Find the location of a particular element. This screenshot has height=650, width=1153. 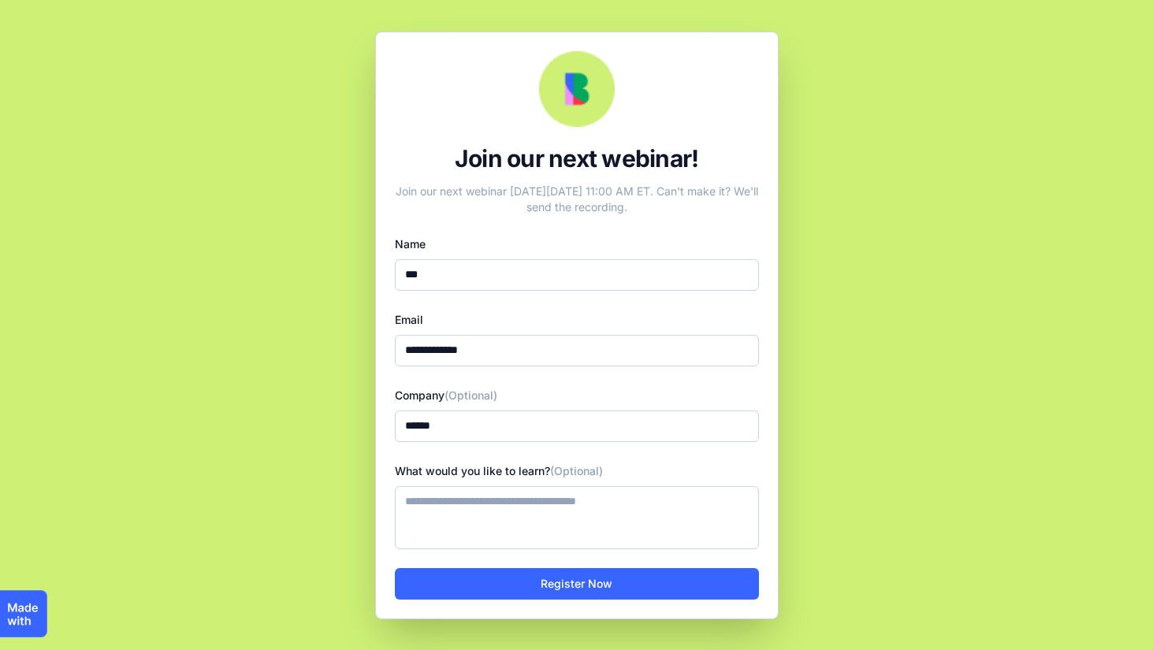

label: Email is located at coordinates (409, 319).